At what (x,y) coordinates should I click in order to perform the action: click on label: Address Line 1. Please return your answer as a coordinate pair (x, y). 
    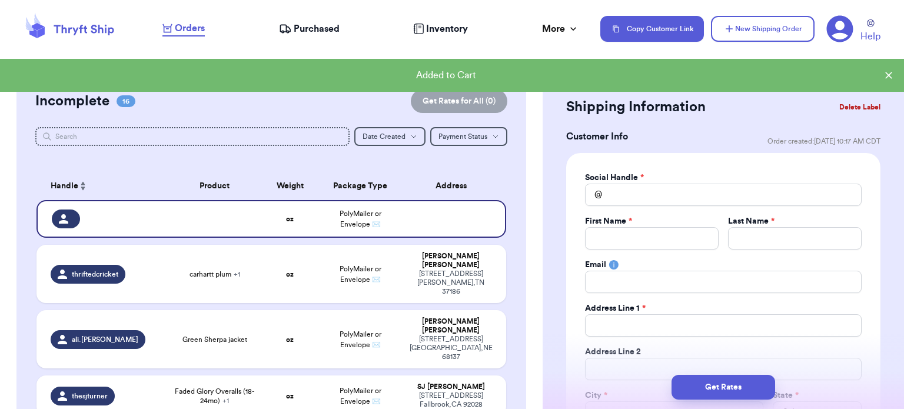
    Looking at the image, I should click on (615, 308).